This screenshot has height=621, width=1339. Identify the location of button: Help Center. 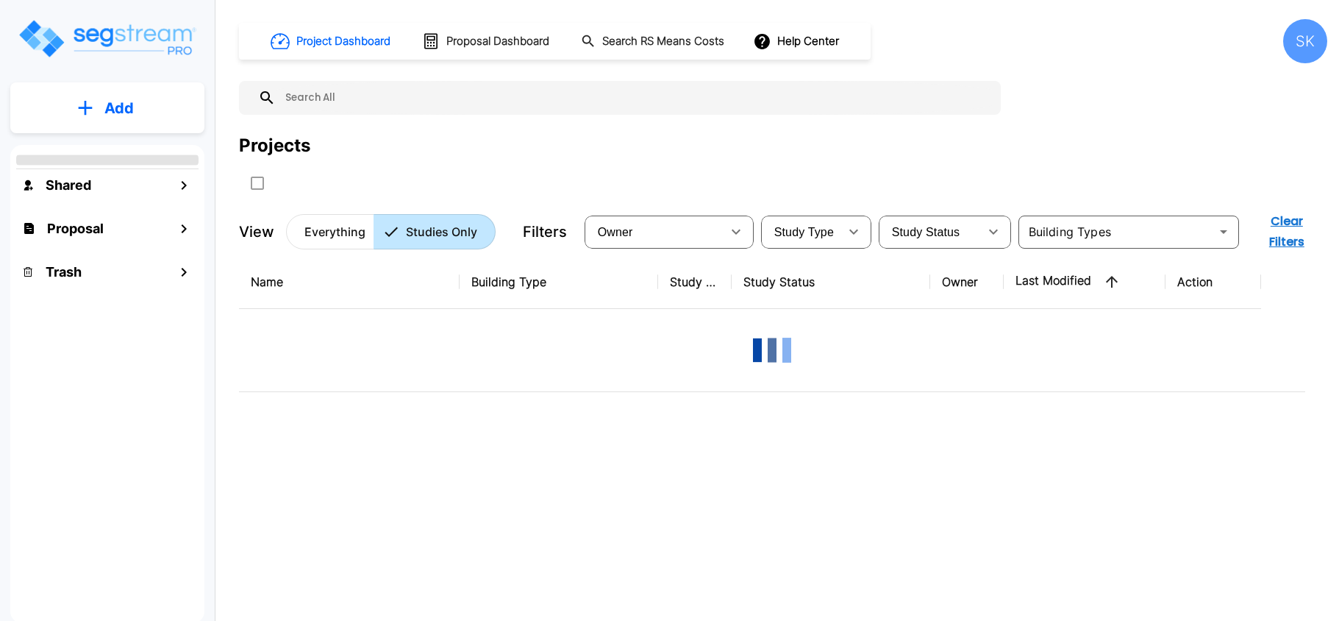
(797, 41).